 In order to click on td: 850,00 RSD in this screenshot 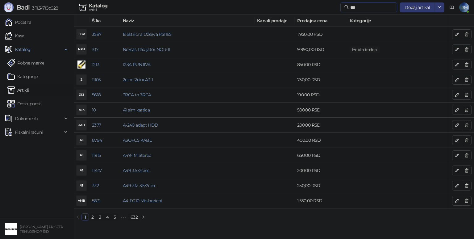, I will do `click(321, 65)`.